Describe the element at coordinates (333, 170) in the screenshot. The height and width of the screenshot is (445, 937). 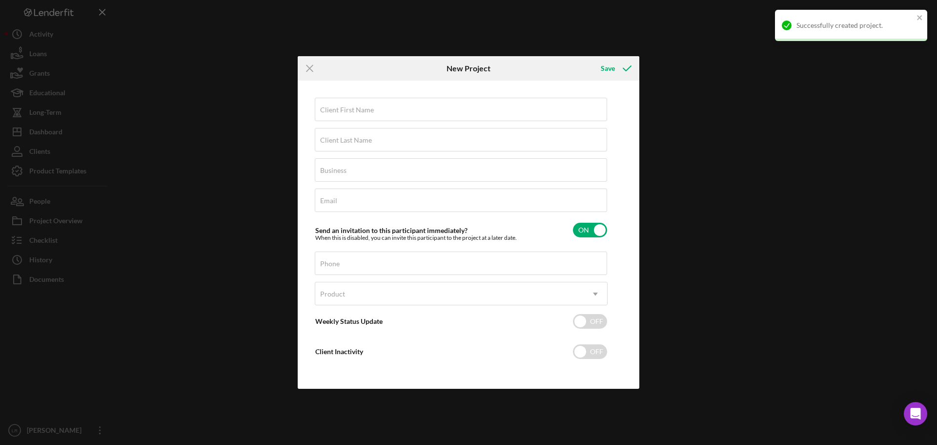
I see `label: Business` at that location.